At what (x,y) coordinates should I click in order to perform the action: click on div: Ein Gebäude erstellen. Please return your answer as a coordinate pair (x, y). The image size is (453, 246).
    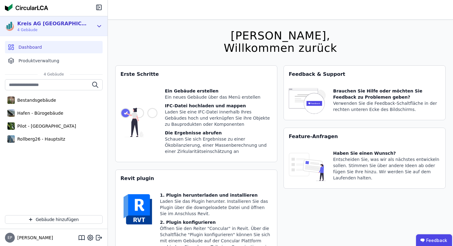
    Looking at the image, I should click on (219, 91).